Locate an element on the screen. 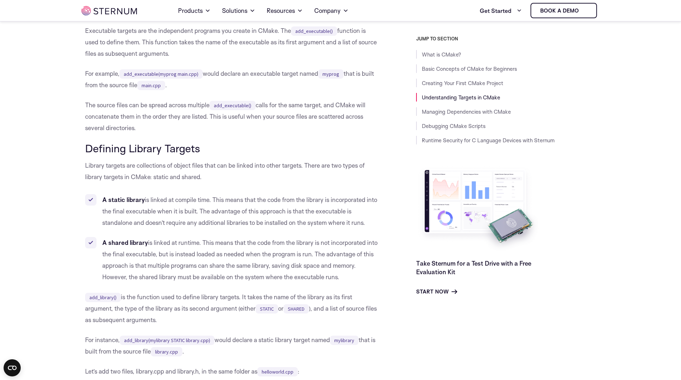  code: add_library(mylibrary STATIC library.cpp) is located at coordinates (167, 340).